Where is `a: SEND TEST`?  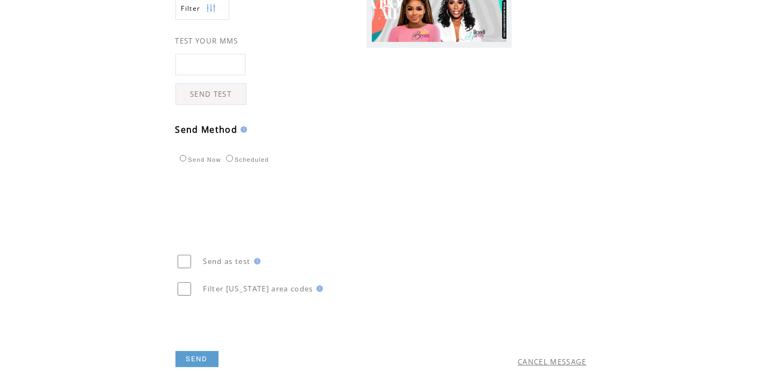 a: SEND TEST is located at coordinates (211, 94).